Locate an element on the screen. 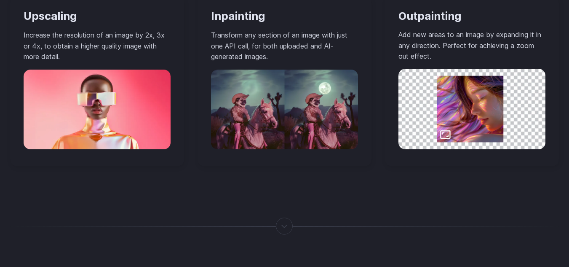  h3: Outpainting is located at coordinates (472, 16).